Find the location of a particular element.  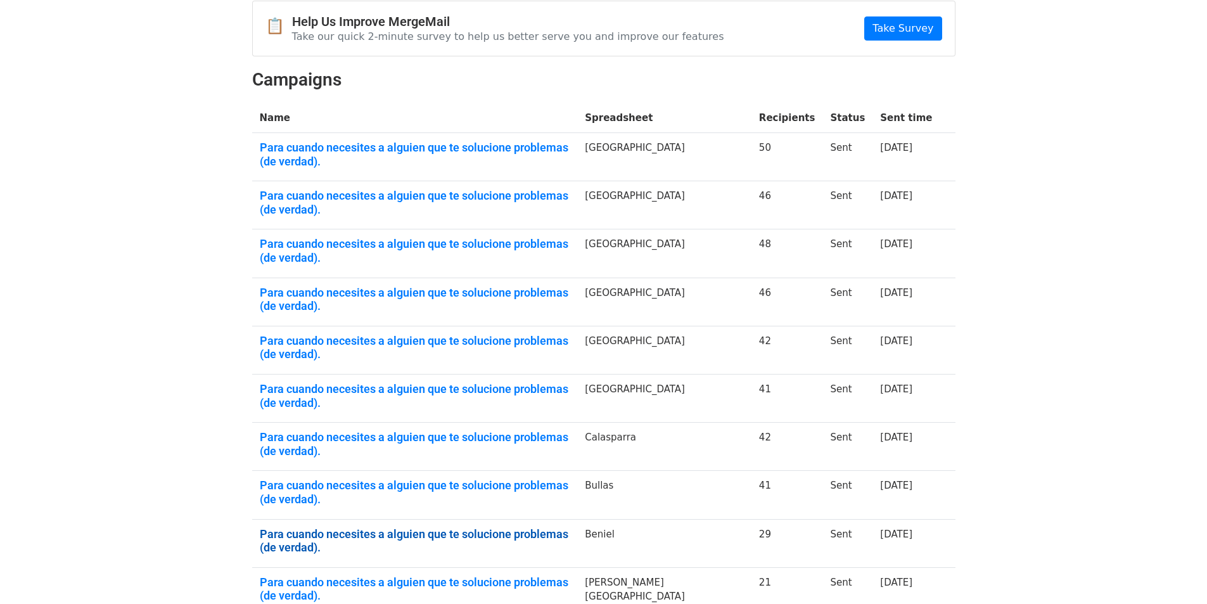

th: Spreadsheet is located at coordinates (664, 118).